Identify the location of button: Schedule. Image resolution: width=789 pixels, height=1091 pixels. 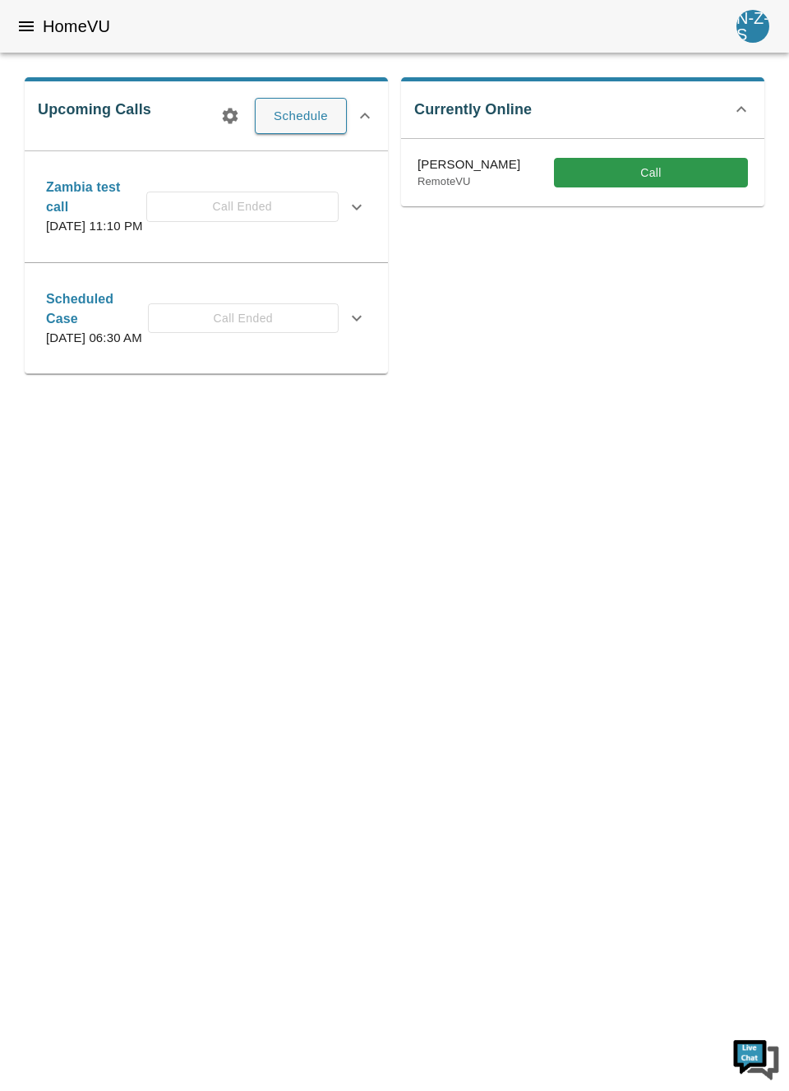
(301, 116).